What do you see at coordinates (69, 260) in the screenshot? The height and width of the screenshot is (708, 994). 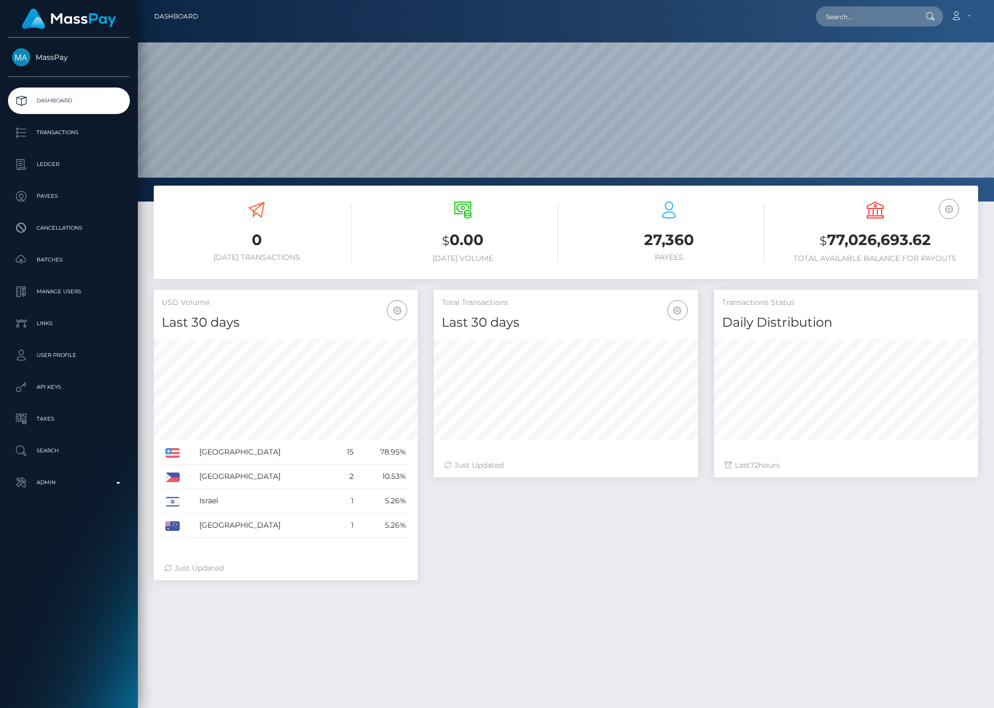 I see `a: Batches` at bounding box center [69, 260].